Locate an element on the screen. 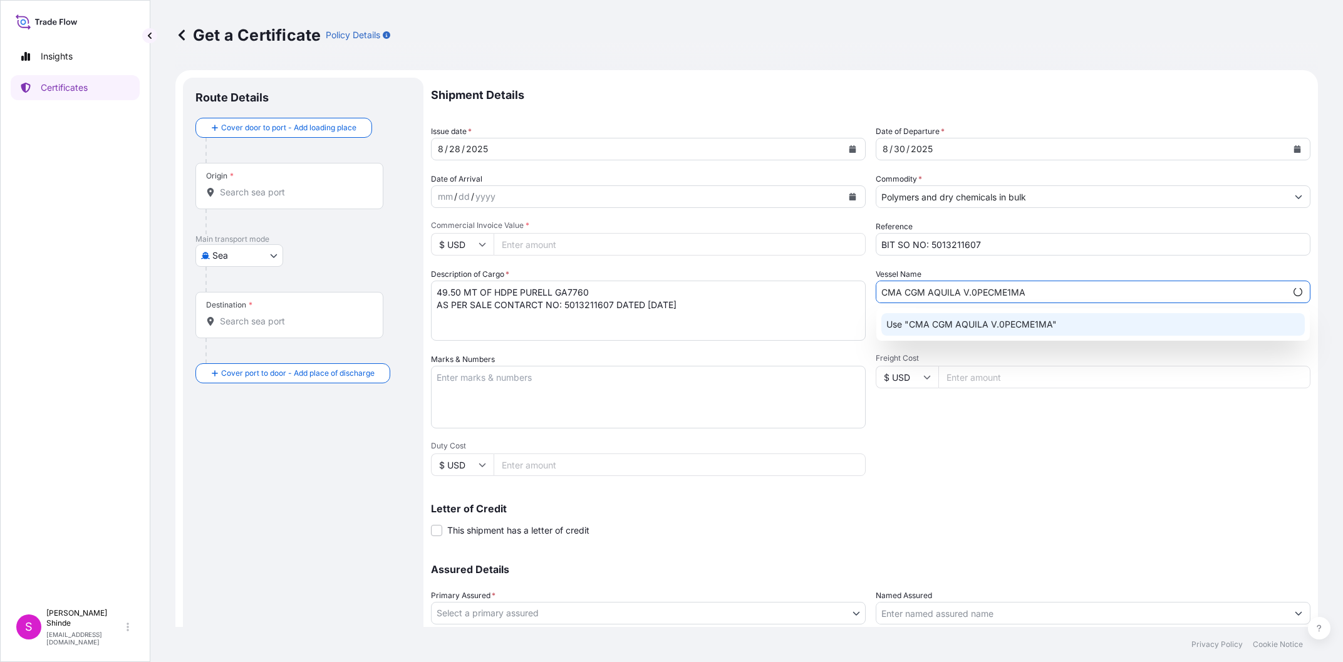 The height and width of the screenshot is (662, 1343). span: S is located at coordinates (29, 627).